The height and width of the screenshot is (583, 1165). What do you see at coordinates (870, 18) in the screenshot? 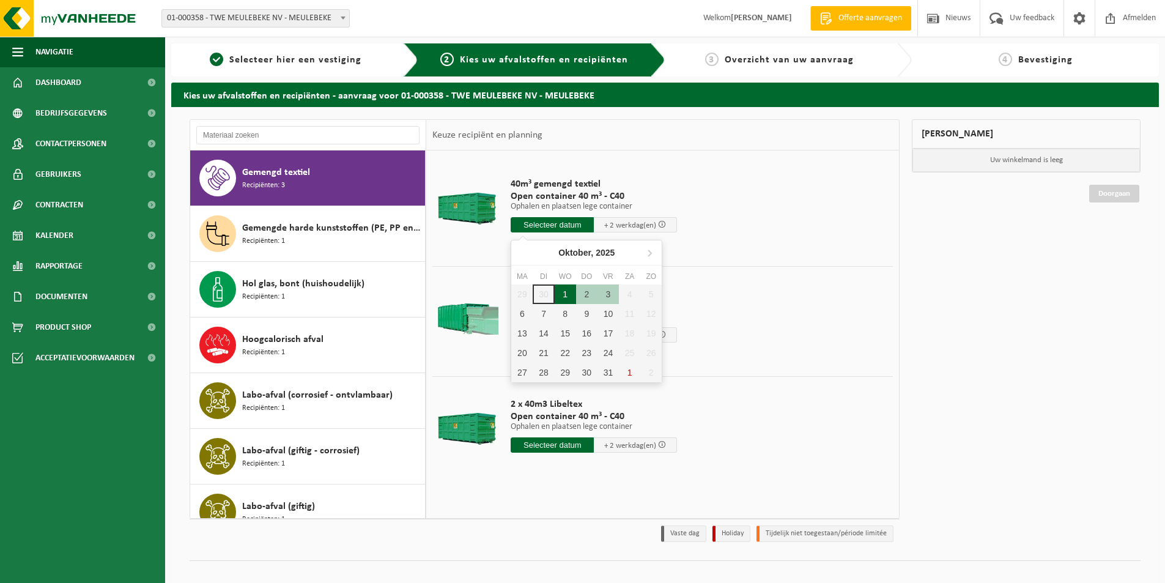
I see `span: Offerte aanvragen` at bounding box center [870, 18].